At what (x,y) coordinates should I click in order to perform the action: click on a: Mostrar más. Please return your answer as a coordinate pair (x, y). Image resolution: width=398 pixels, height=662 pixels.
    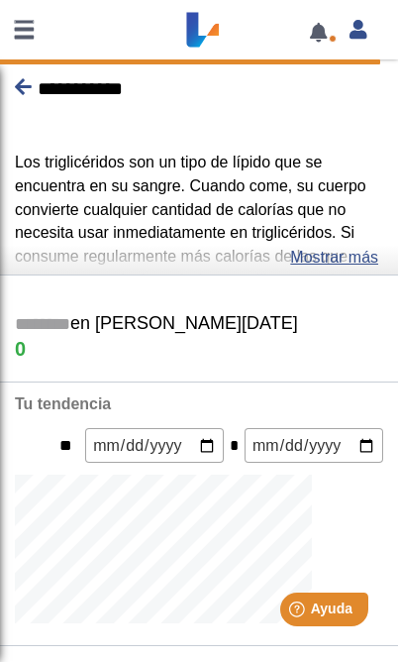
    Looking at the image, I should click on (334, 258).